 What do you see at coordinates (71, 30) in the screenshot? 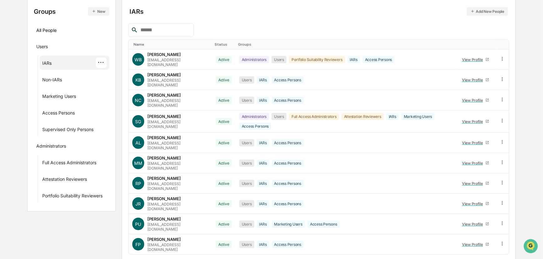
I see `div: All People` at bounding box center [71, 30].